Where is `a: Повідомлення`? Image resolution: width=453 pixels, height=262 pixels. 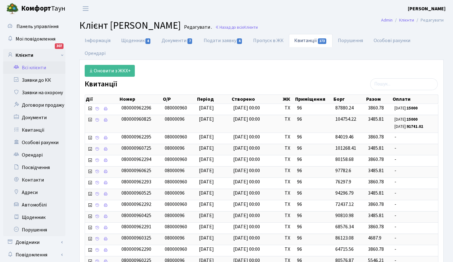 a: Повідомлення is located at coordinates (34, 254).